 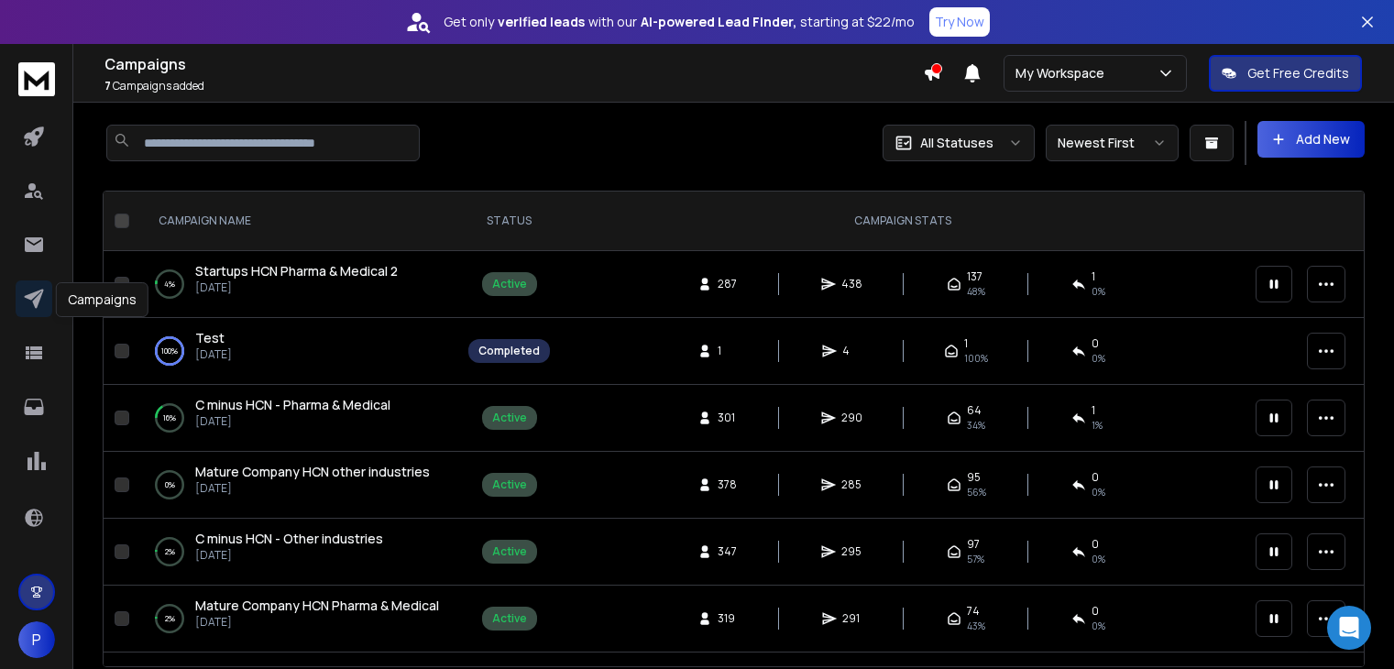 I want to click on span: Mature Company HCN other industries, so click(x=313, y=471).